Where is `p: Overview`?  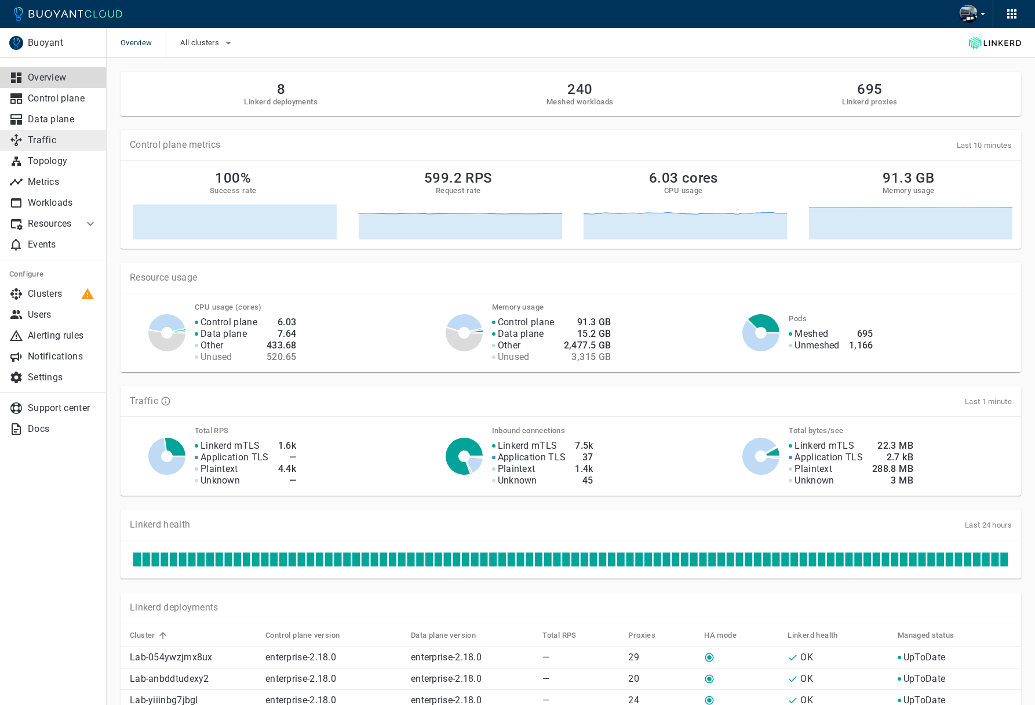
p: Overview is located at coordinates (63, 78).